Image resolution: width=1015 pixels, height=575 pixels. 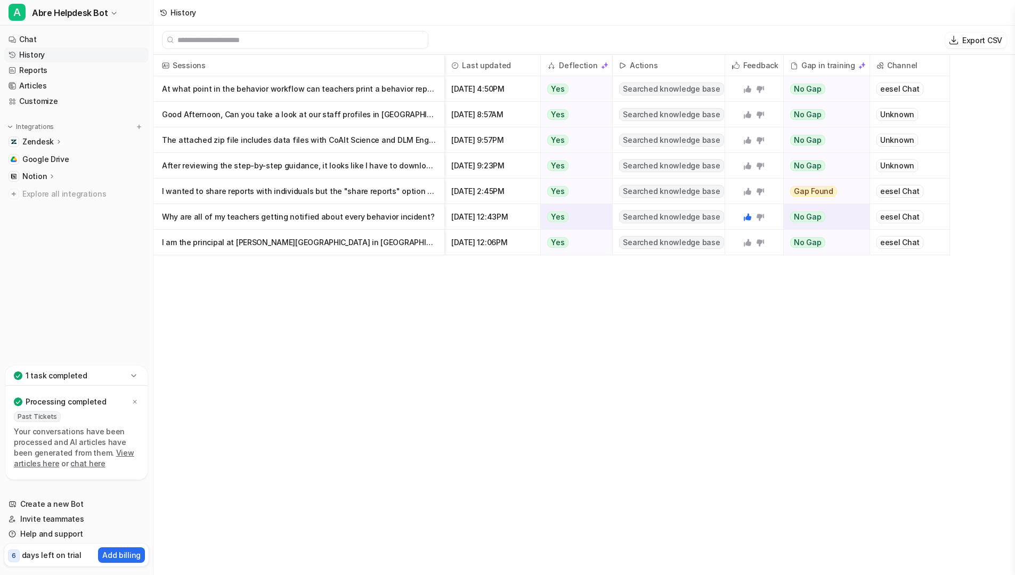 What do you see at coordinates (299, 217) in the screenshot?
I see `p: Why are all of my teachers getting notified about every behavior incident?` at bounding box center [299, 217].